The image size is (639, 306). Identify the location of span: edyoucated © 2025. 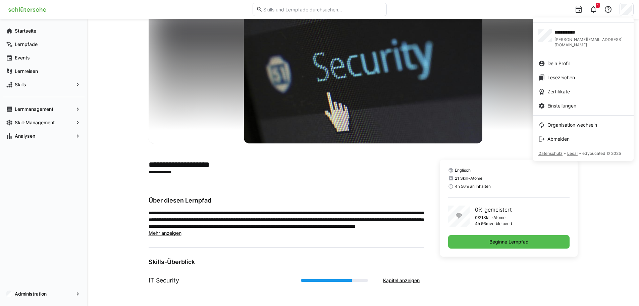
(602, 153).